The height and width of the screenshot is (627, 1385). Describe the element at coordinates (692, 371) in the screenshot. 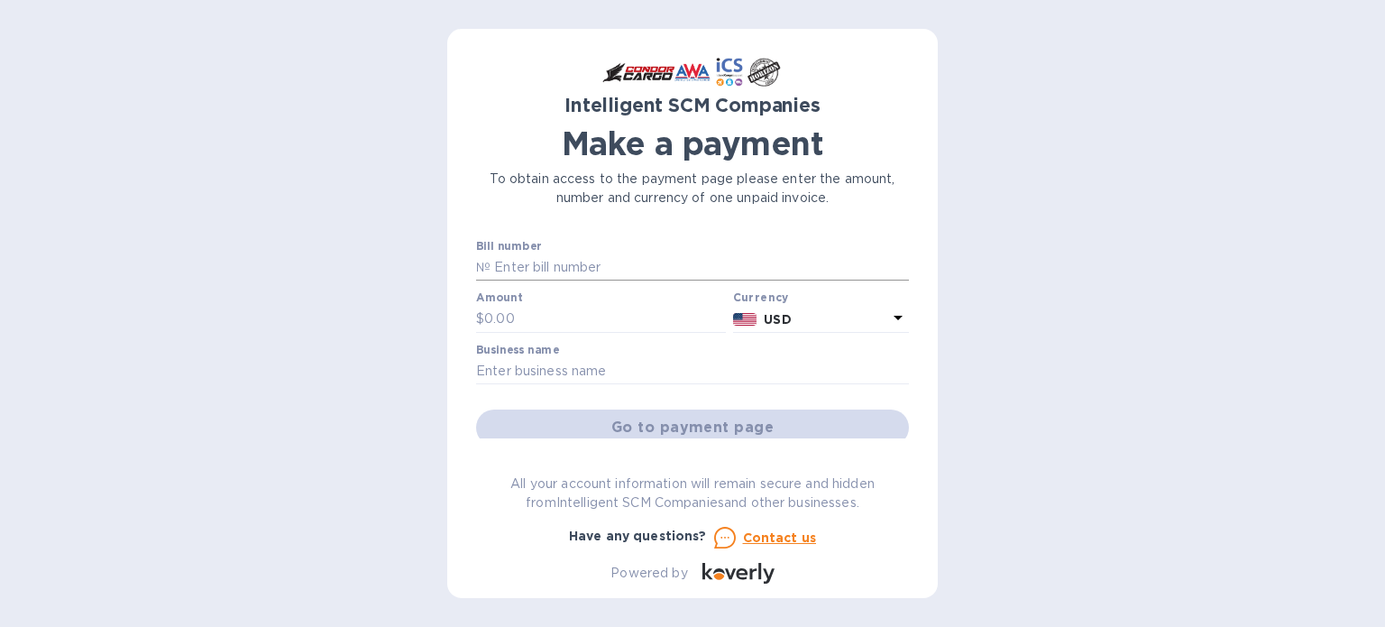

I see `input: Enter business name` at that location.